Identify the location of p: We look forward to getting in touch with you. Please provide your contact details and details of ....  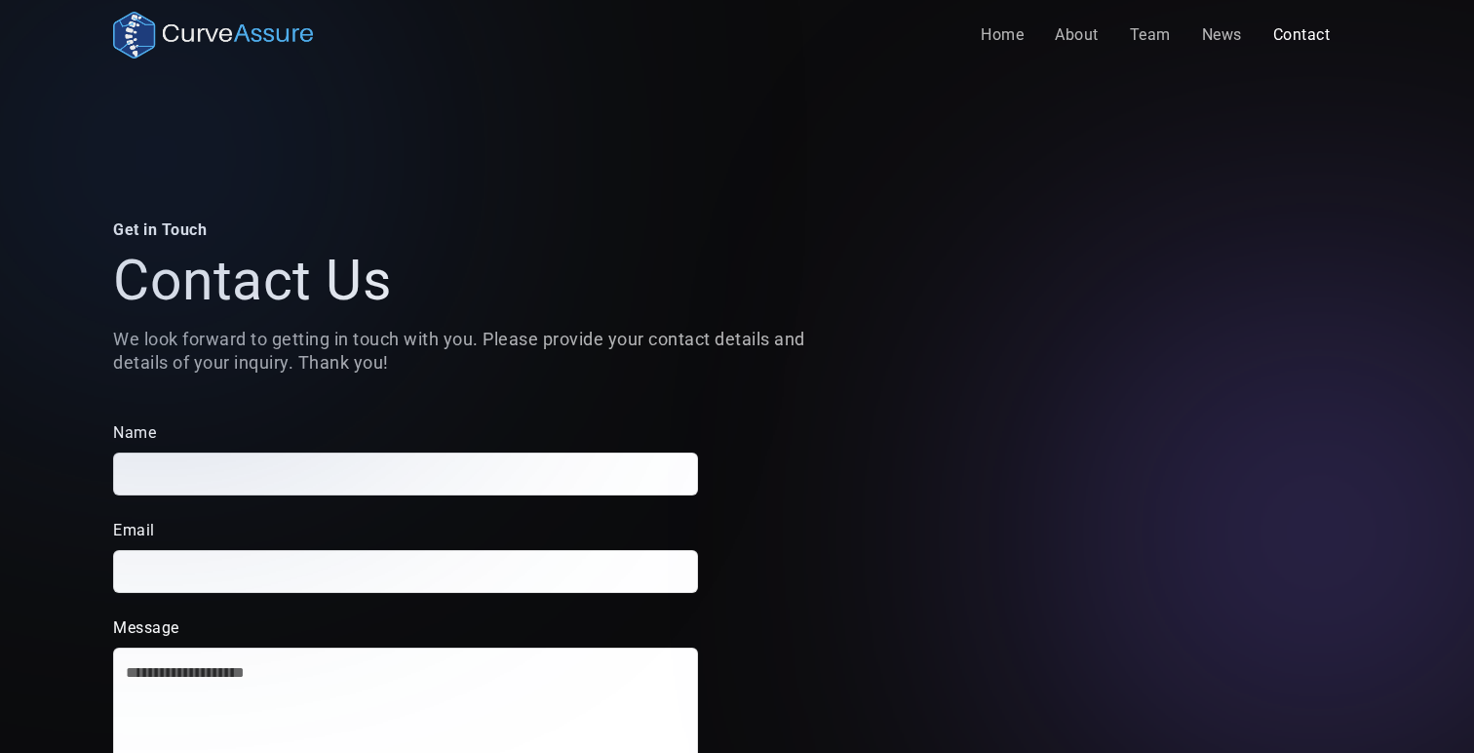
(488, 351).